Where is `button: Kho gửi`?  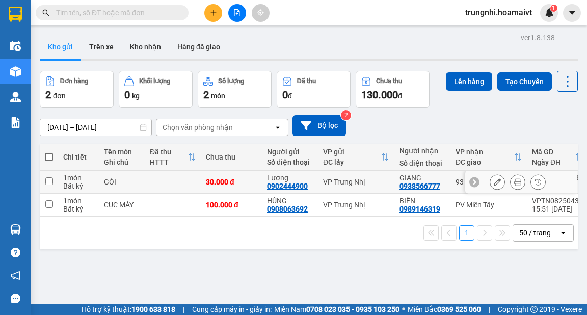
button: Kho gửi is located at coordinates (60, 47).